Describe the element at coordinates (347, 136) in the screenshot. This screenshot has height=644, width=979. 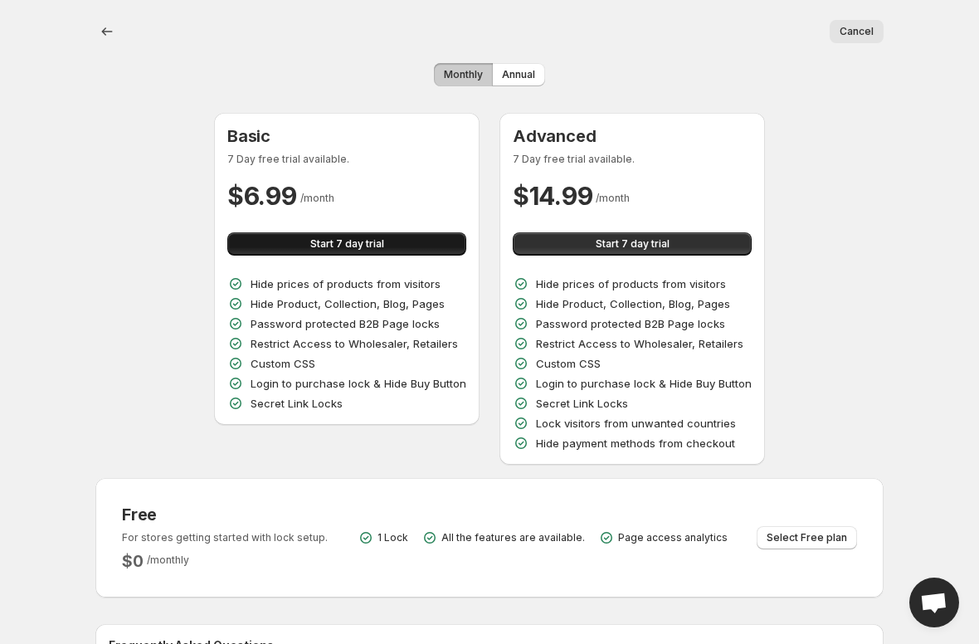
I see `h3: Basic` at that location.